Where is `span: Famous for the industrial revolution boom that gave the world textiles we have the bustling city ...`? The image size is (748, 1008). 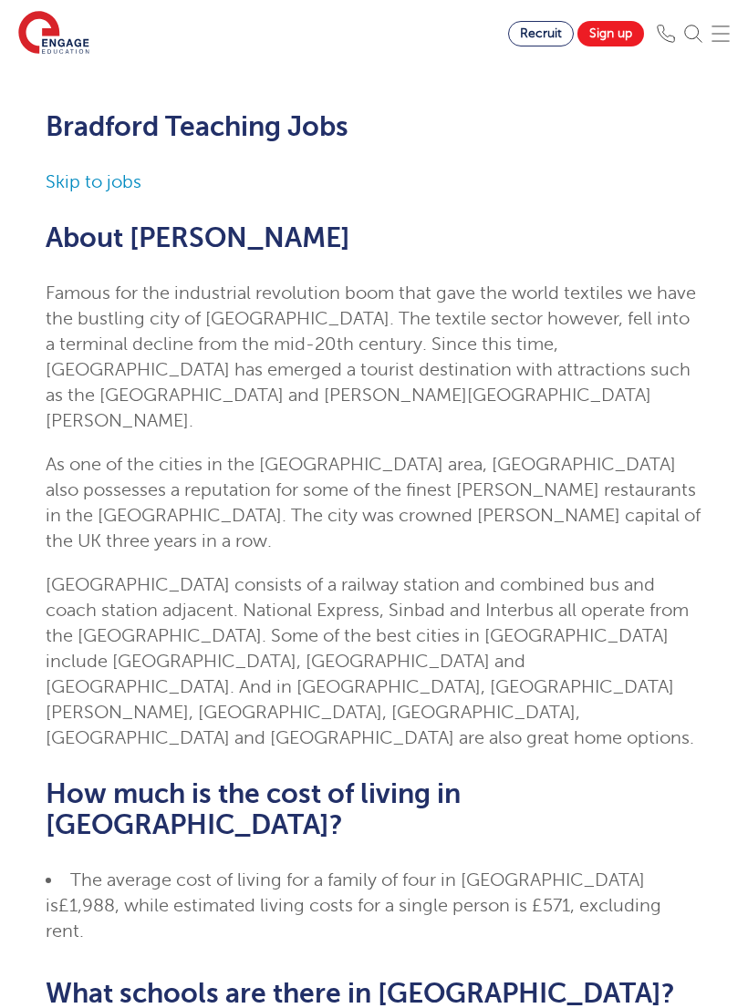
span: Famous for the industrial revolution boom that gave the world textiles we have the bustling city ... is located at coordinates (370, 356).